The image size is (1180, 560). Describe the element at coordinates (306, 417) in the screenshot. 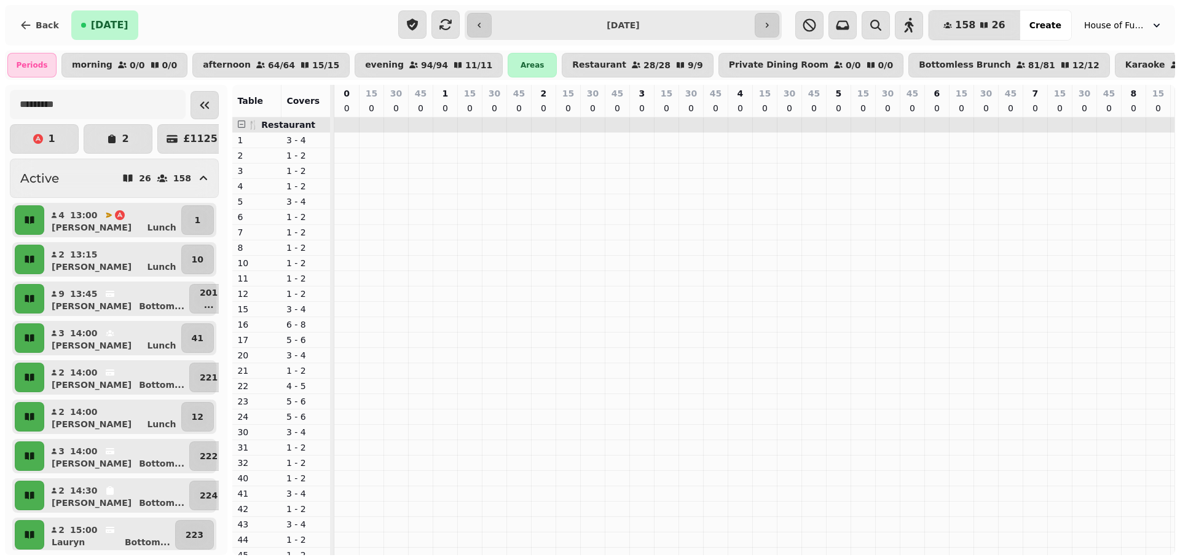

I see `p: 5 - 6` at that location.